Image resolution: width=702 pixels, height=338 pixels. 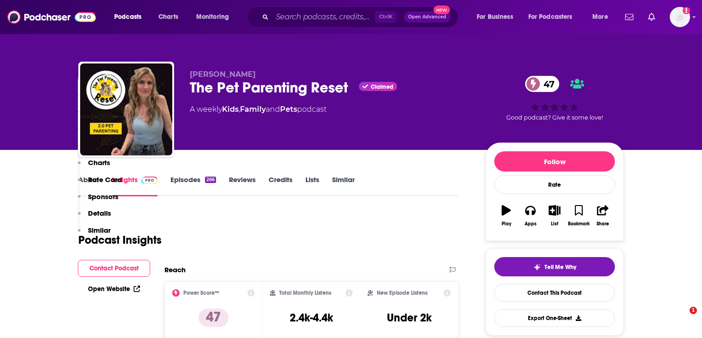 What do you see at coordinates (210, 180) in the screenshot?
I see `div: 266` at bounding box center [210, 180].